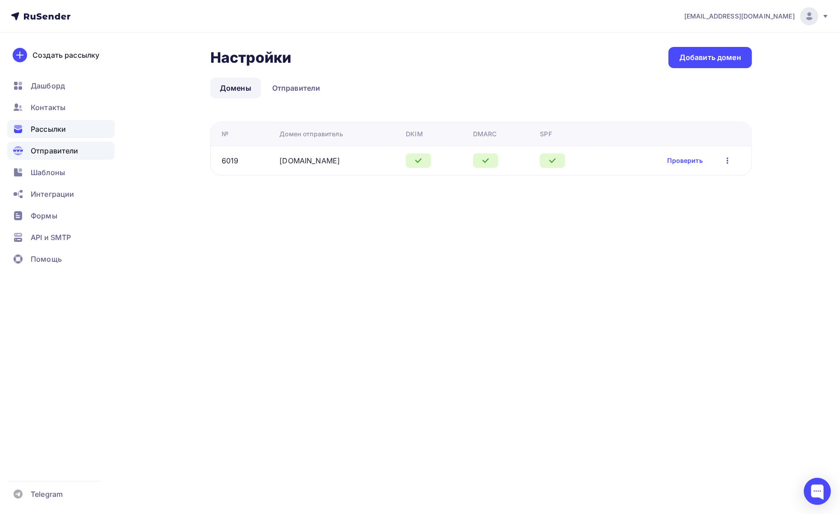  Describe the element at coordinates (710, 57) in the screenshot. I see `div: Добавить домен` at that location.